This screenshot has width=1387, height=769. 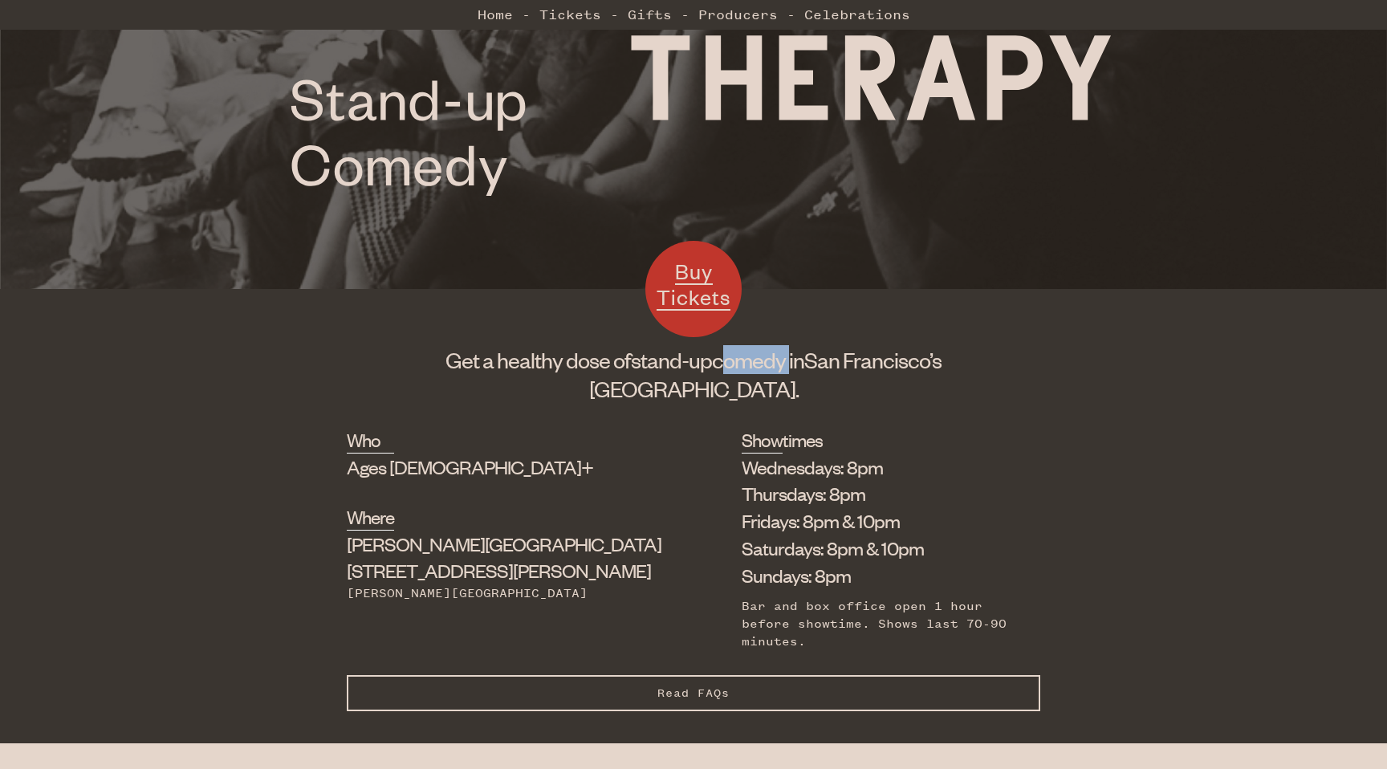 What do you see at coordinates (879, 575) in the screenshot?
I see `li: Sundays: 8pm` at bounding box center [879, 575].